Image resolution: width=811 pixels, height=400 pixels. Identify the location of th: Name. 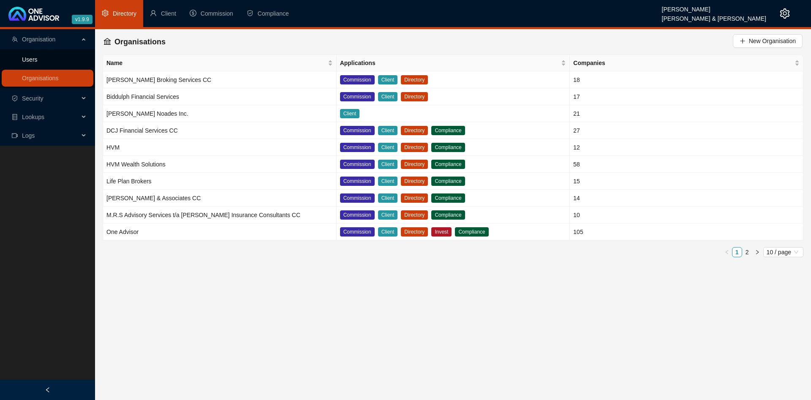
(220, 63).